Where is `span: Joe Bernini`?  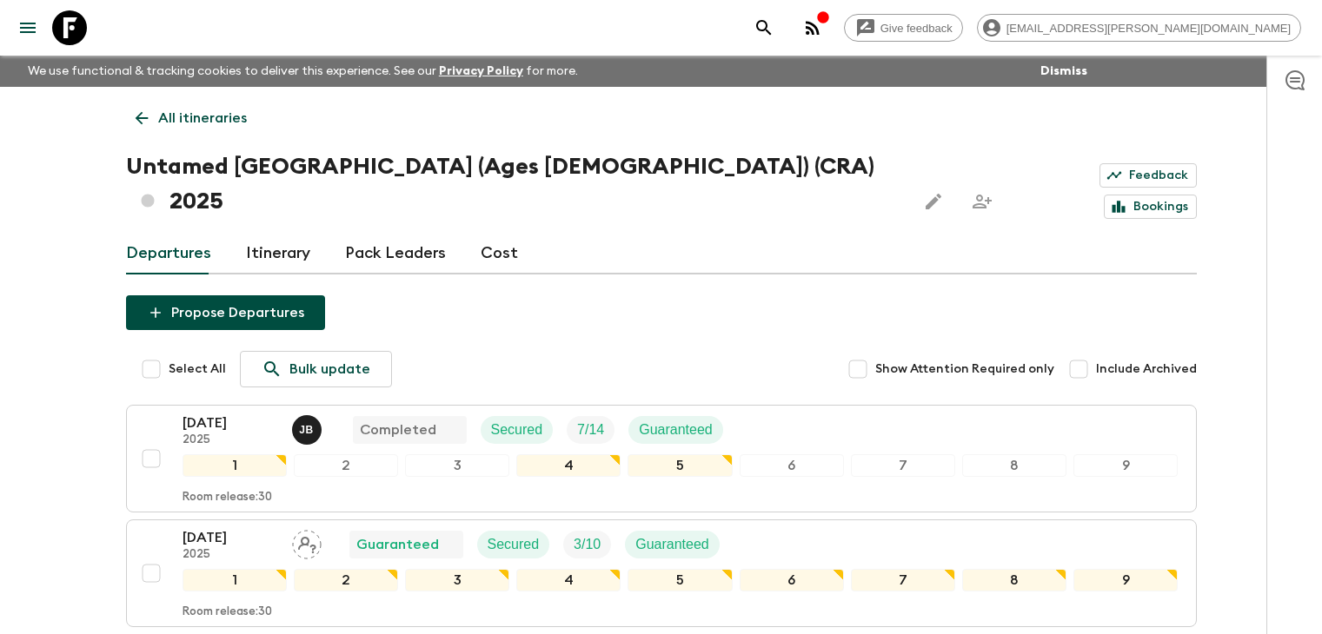 span: Joe Bernini is located at coordinates (309, 428).